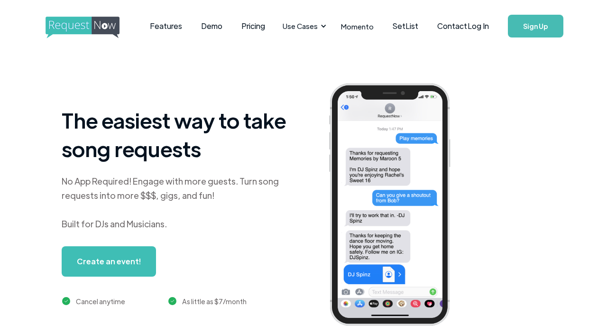  What do you see at coordinates (357, 26) in the screenshot?
I see `a: Momento` at bounding box center [357, 26].